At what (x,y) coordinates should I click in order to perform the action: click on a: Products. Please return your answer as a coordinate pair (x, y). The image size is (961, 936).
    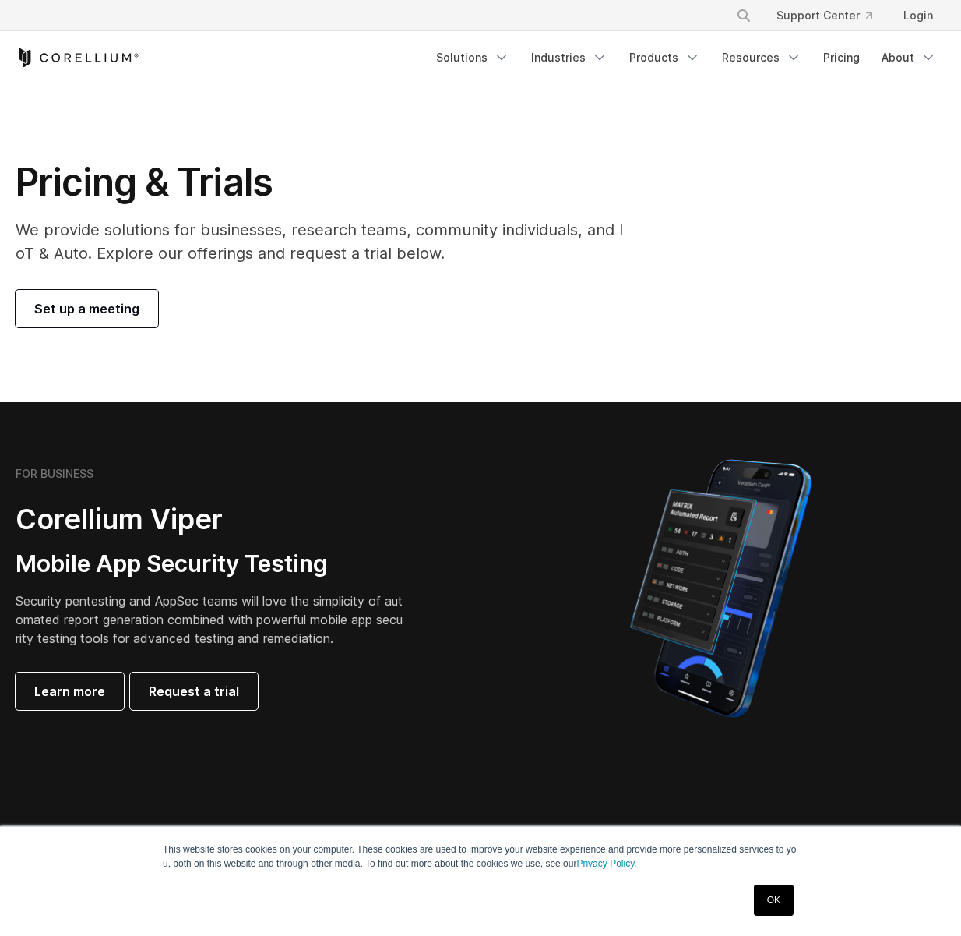
    Looking at the image, I should click on (664, 58).